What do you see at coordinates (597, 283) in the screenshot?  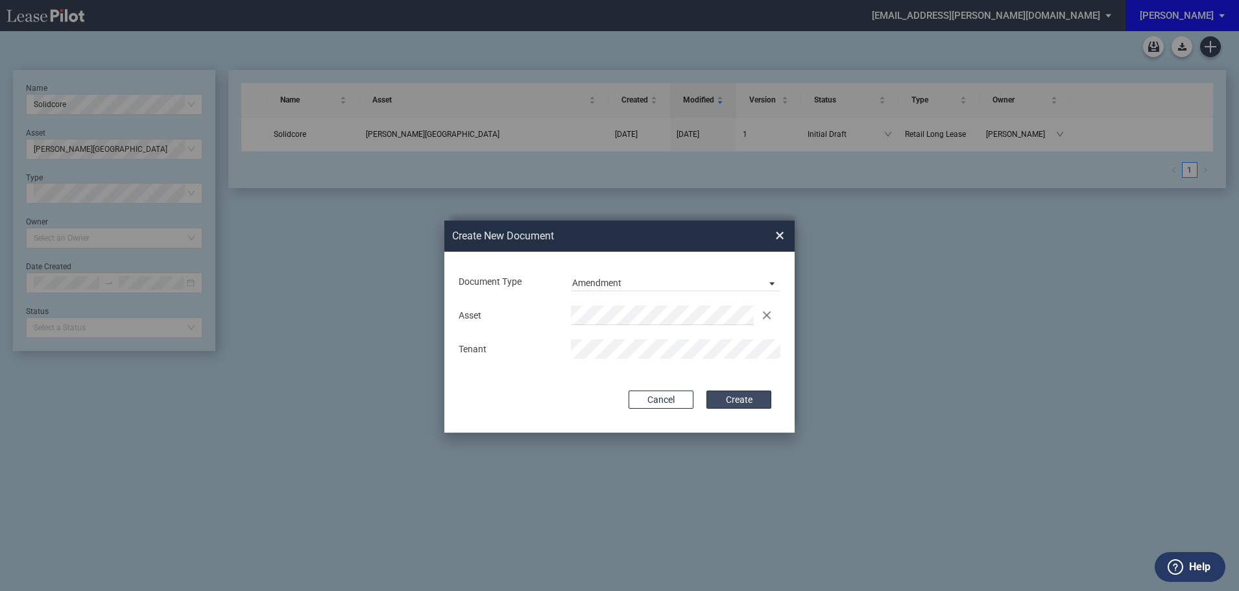 I see `div: Amendment` at bounding box center [597, 283].